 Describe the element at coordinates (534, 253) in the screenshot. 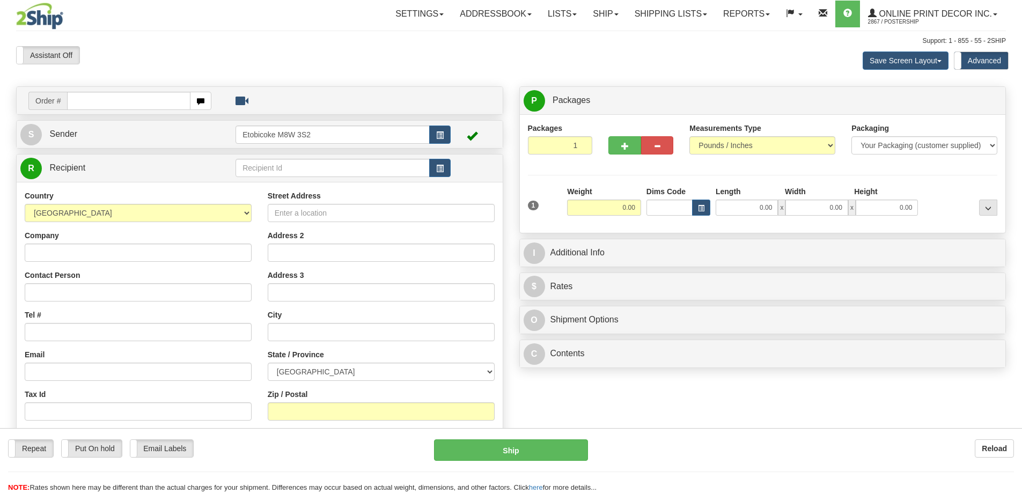

I see `span: I` at that location.